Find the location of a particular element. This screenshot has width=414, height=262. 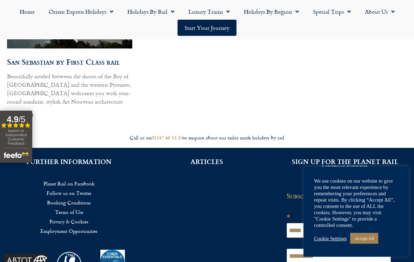

a: Cookie Settings is located at coordinates (330, 238).